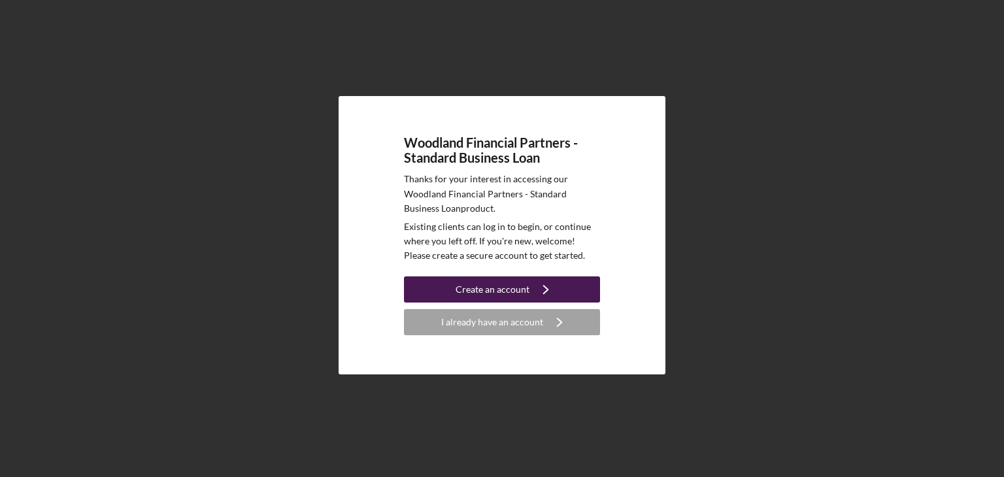  What do you see at coordinates (502, 193) in the screenshot?
I see `p: Thanks for your interest in accessing our Woodland Financial Partners - Standard Business Loan pr...` at bounding box center [502, 193].